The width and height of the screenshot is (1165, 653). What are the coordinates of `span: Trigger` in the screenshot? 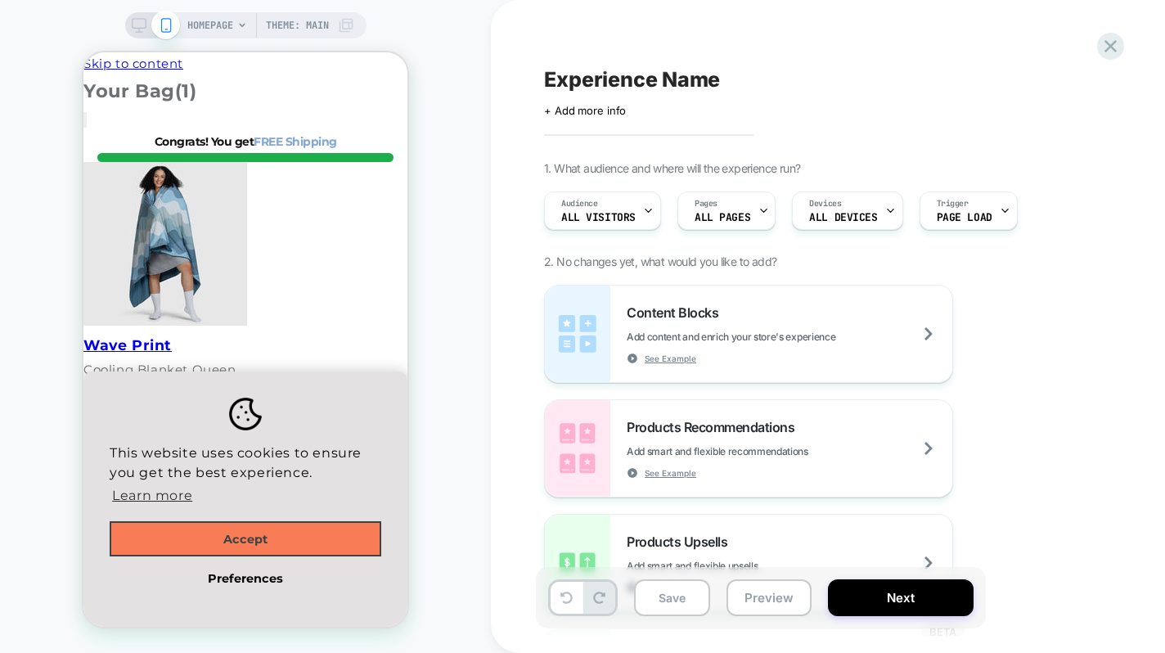 It's located at (952, 204).